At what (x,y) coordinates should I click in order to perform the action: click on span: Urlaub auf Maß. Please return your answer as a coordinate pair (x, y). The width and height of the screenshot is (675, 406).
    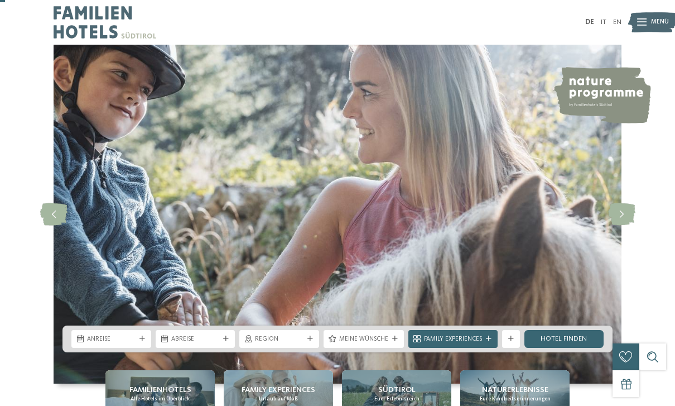
    Looking at the image, I should click on (278, 398).